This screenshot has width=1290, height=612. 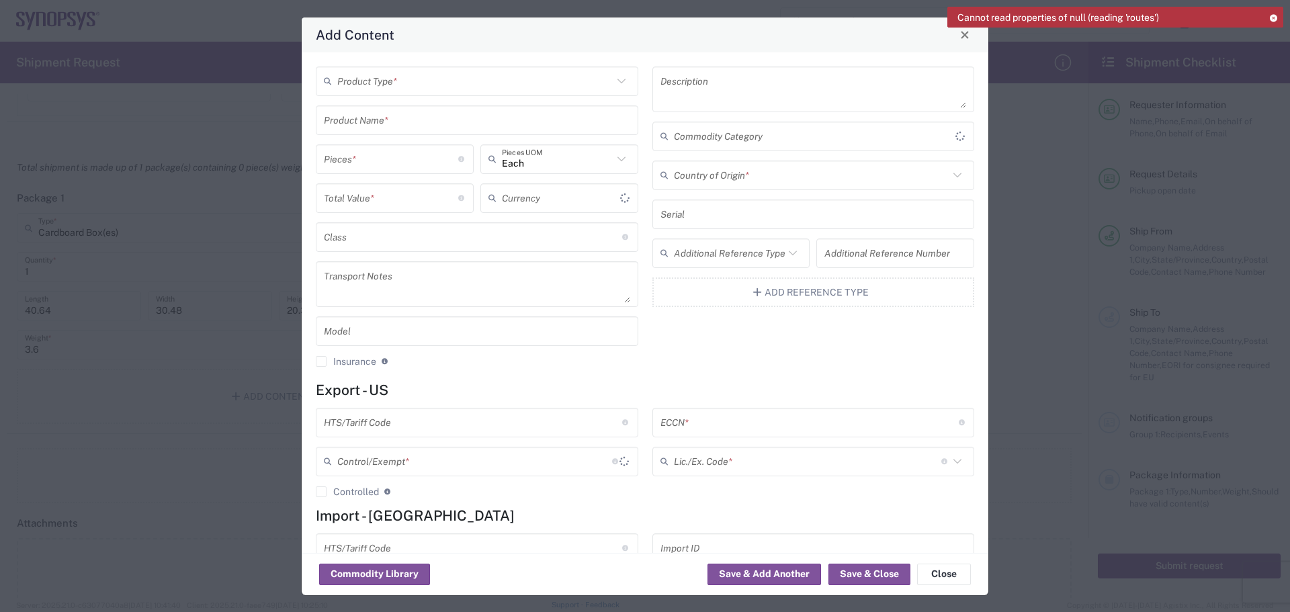 I want to click on button: Add Reference Type, so click(x=814, y=292).